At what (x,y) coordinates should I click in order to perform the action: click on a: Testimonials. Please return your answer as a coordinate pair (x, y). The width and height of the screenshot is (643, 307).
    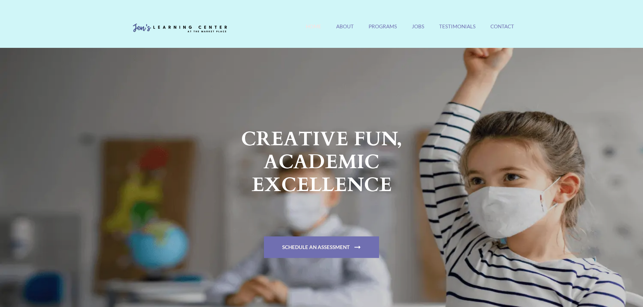
    Looking at the image, I should click on (457, 30).